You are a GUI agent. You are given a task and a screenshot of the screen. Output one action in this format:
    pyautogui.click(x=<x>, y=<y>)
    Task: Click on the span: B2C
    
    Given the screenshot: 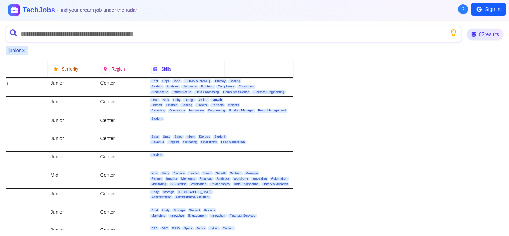 What is the action you would take?
    pyautogui.click(x=165, y=228)
    